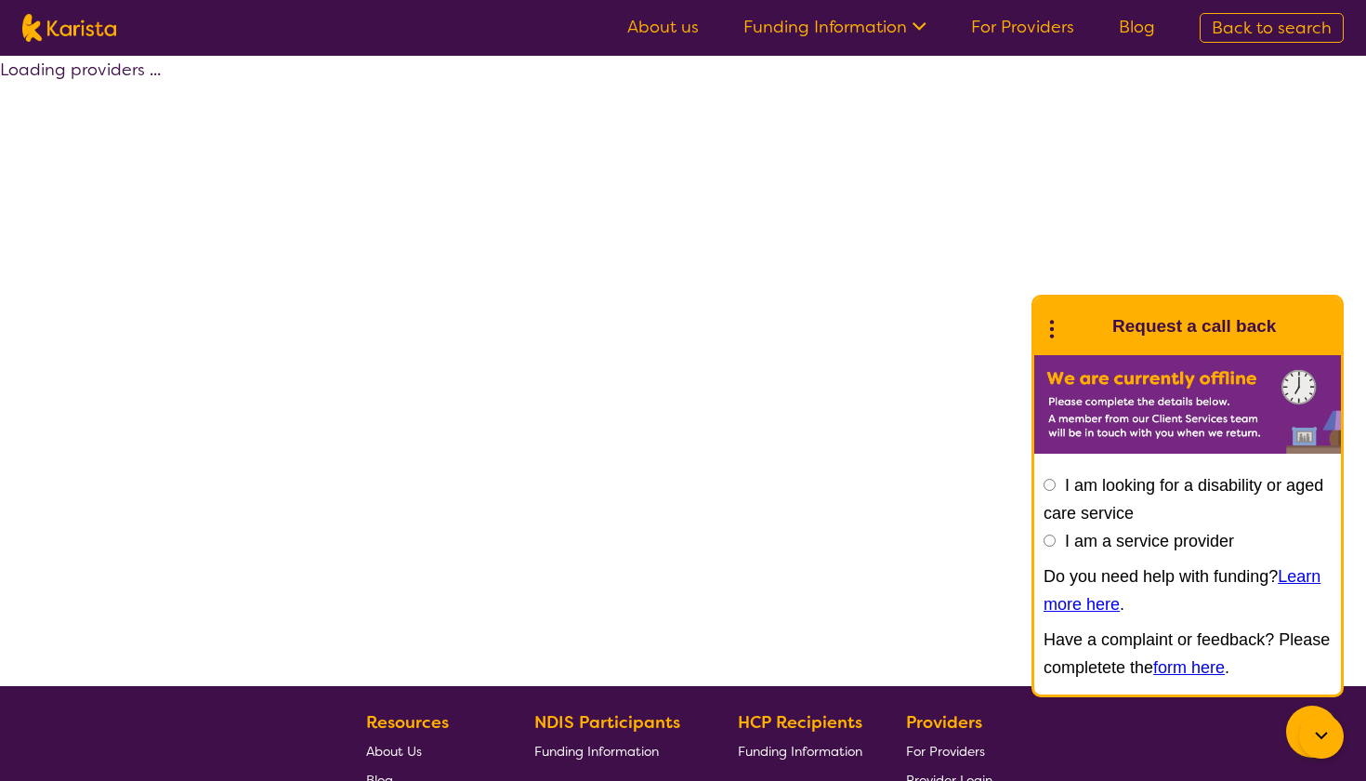 This screenshot has width=1366, height=781. What do you see at coordinates (1272, 28) in the screenshot?
I see `a: Back to search` at bounding box center [1272, 28].